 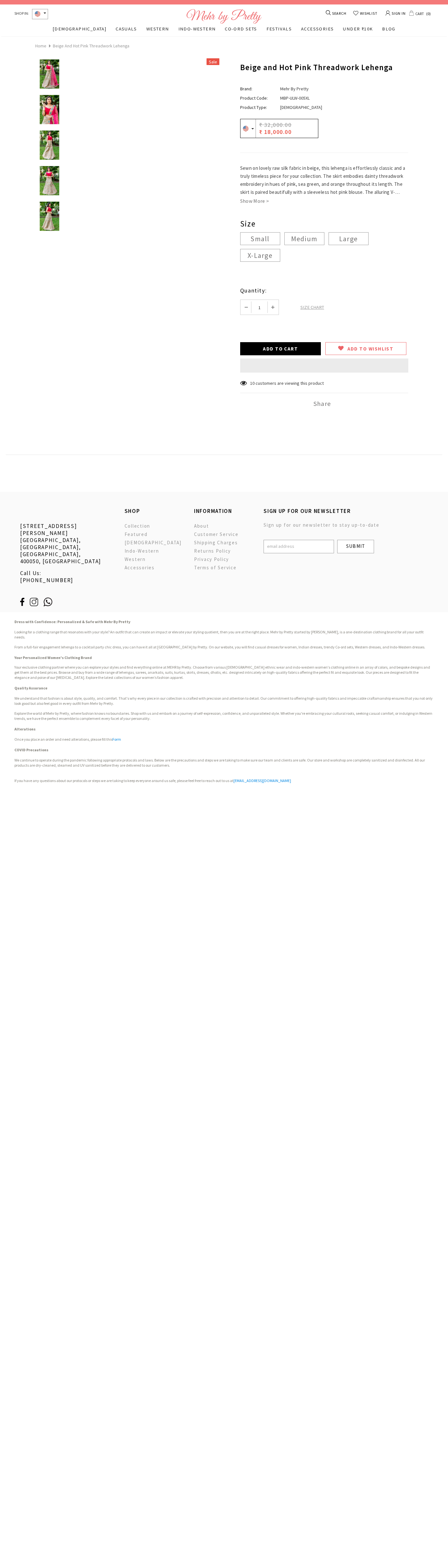 What do you see at coordinates (304, 239) in the screenshot?
I see `label: Medium` at bounding box center [304, 239].